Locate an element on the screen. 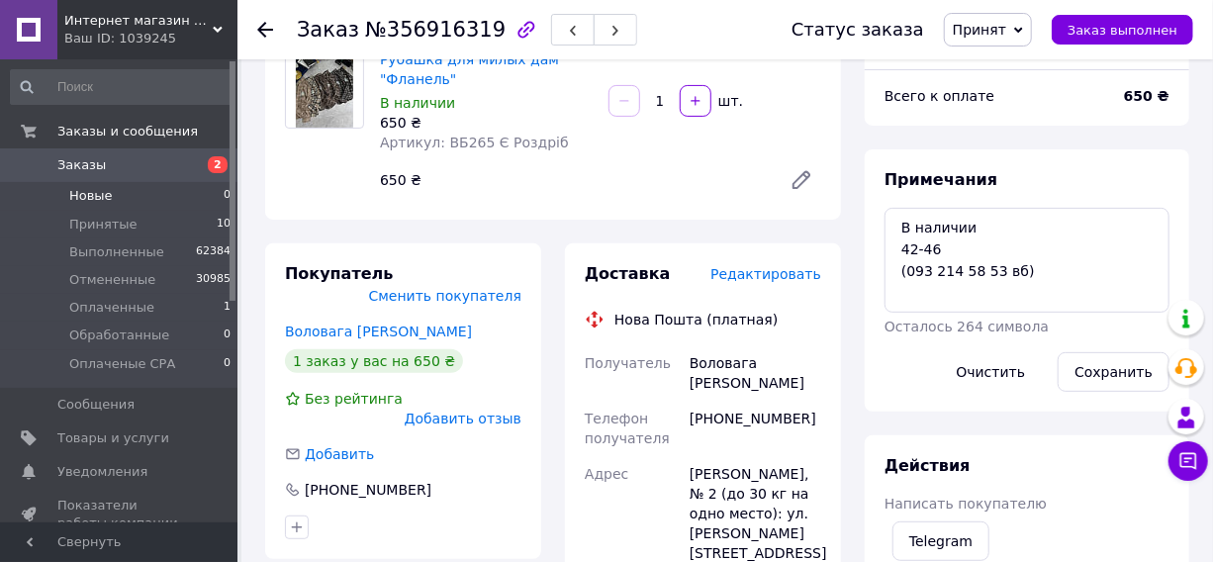 The width and height of the screenshot is (1213, 562). span: Осталось 264 символа is located at coordinates (967, 327).